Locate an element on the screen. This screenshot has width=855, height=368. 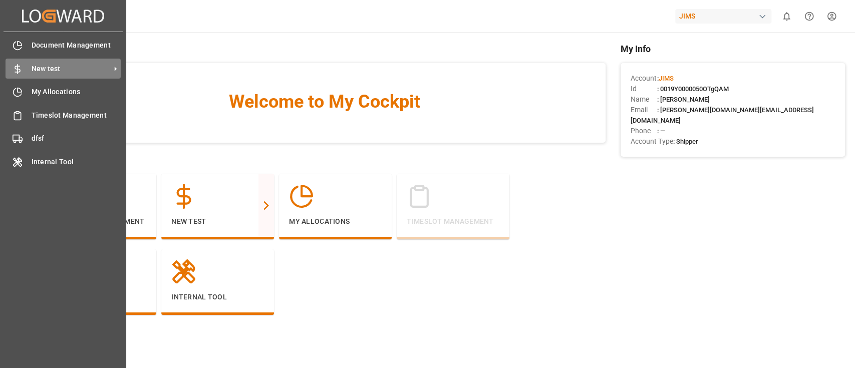
p: My Allocations is located at coordinates (335, 221).